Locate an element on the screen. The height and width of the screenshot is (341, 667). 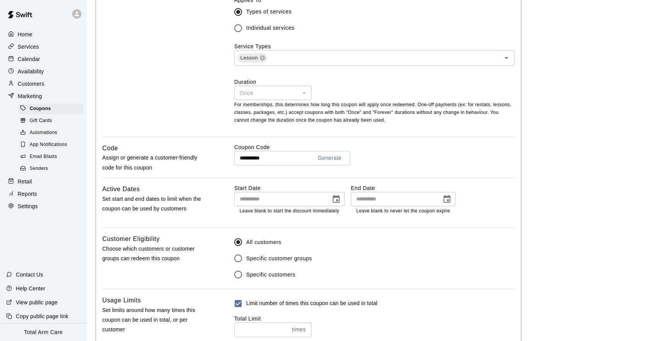
button: Open is located at coordinates (507, 58).